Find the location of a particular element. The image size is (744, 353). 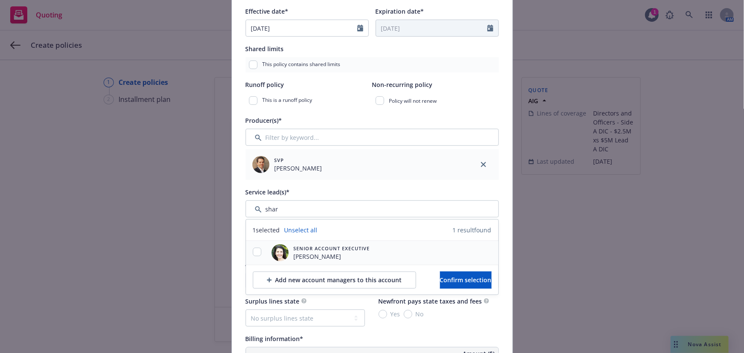

span: Expiration date* is located at coordinates (400, 11).